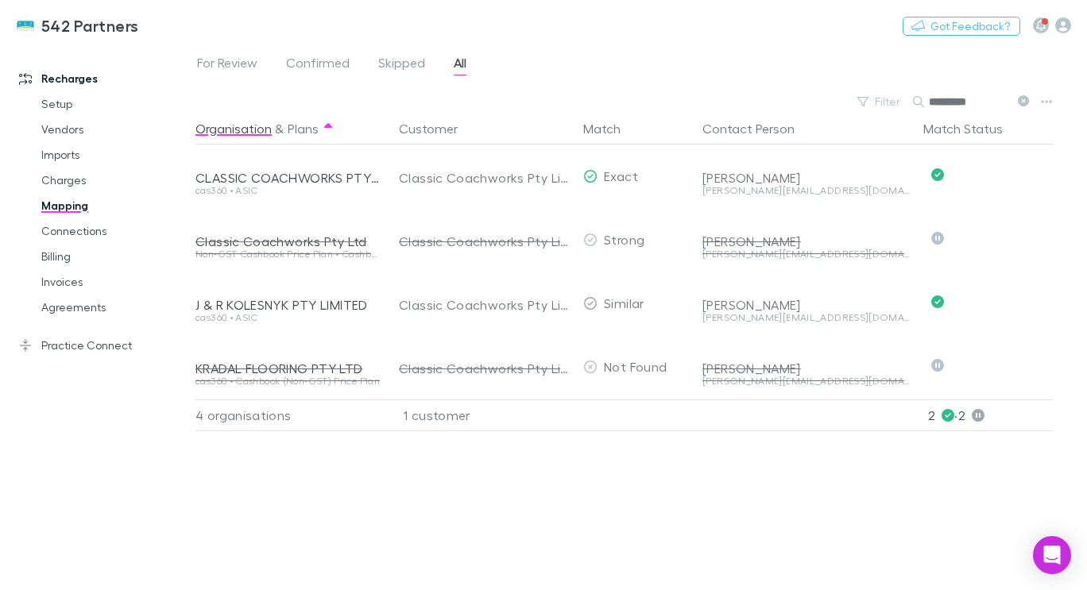  I want to click on h3: 542 Partners, so click(90, 25).